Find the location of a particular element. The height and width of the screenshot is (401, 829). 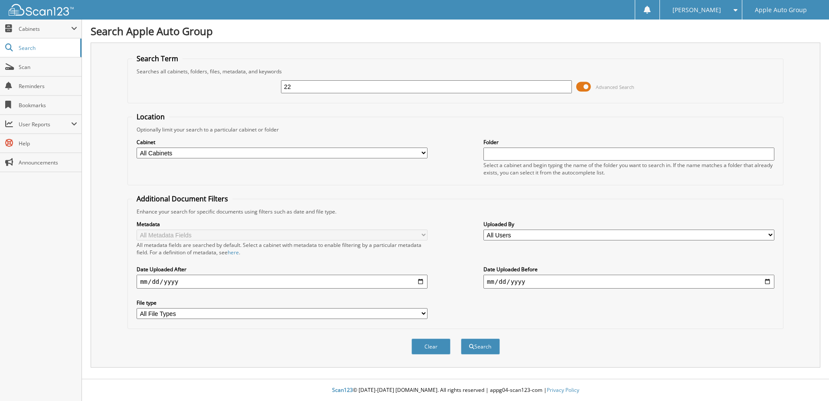

img: scan123-logo-white.svg is located at coordinates (41, 10).